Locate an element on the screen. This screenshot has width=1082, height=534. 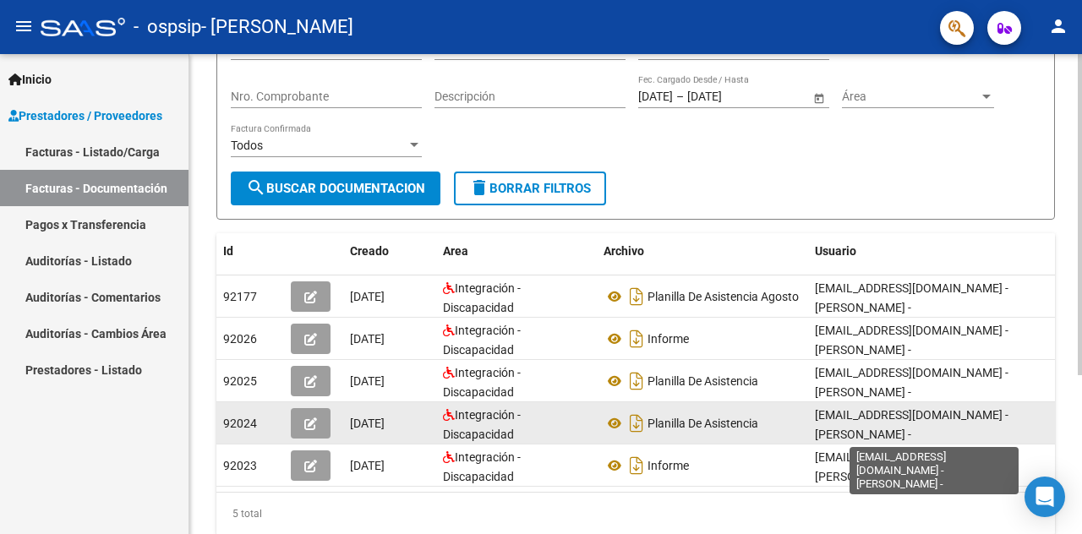
datatable-header-cell: Archivo is located at coordinates (702, 251).